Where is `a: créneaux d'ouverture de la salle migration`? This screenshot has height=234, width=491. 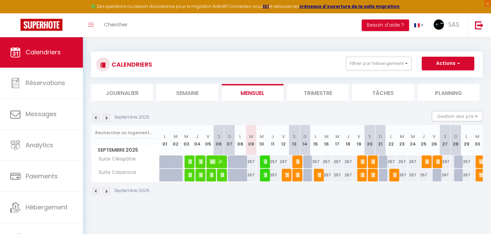 a: créneaux d'ouverture de la salle migration is located at coordinates (349, 6).